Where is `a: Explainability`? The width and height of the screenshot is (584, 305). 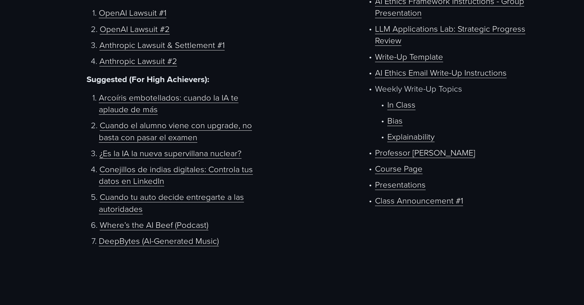
a: Explainability is located at coordinates (411, 136).